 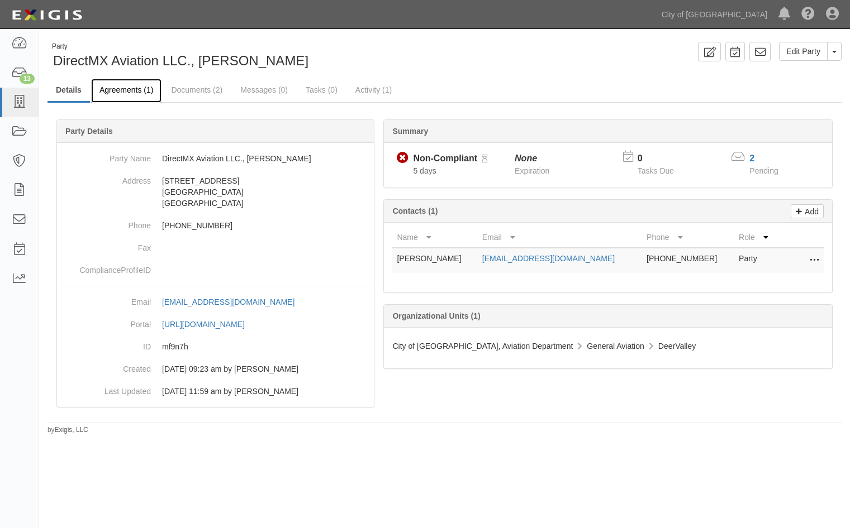 I want to click on b: Organizational Units (1), so click(x=436, y=316).